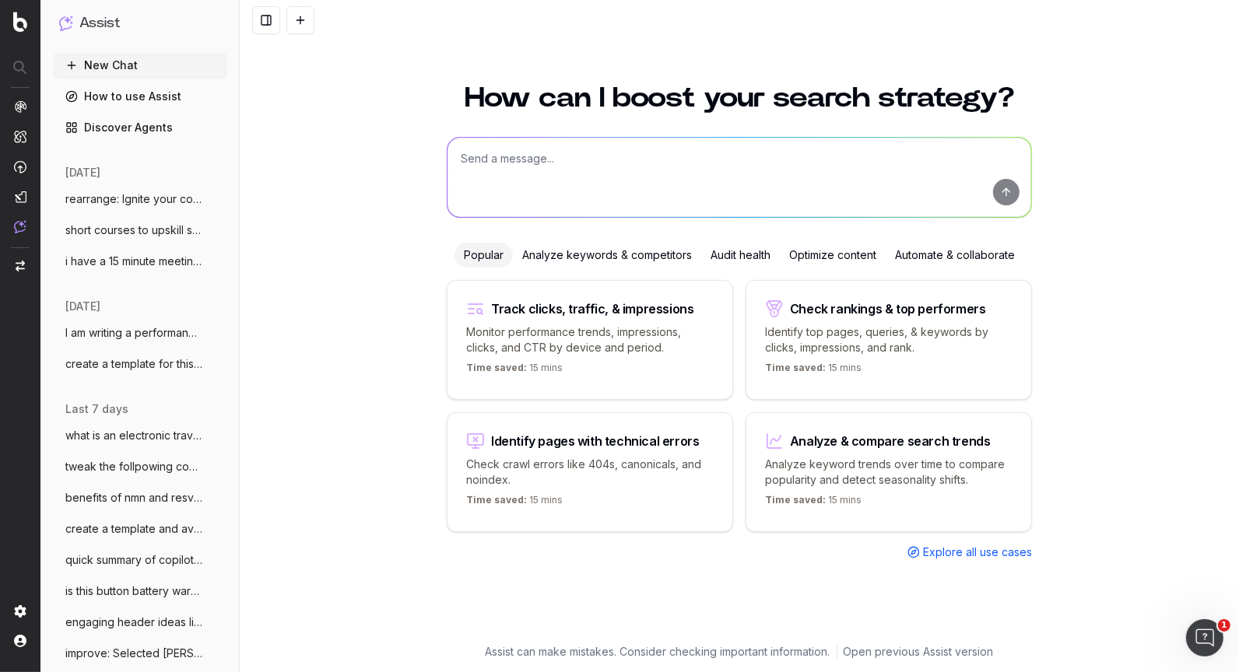  Describe the element at coordinates (20, 136) in the screenshot. I see `img: Intelligence` at that location.